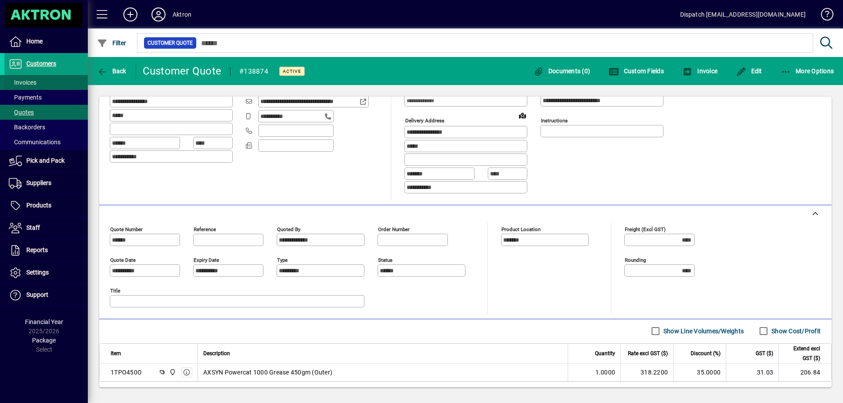 The width and height of the screenshot is (843, 403). I want to click on span: Reports, so click(37, 250).